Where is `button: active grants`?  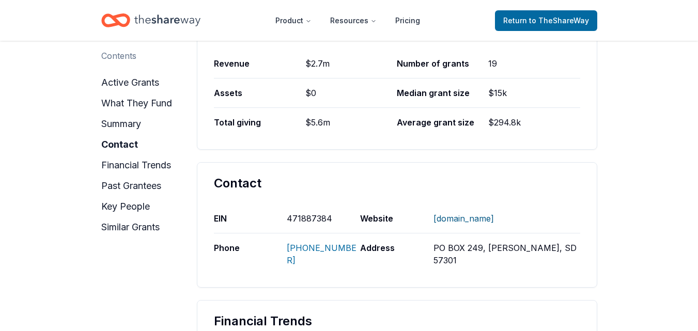 button: active grants is located at coordinates (130, 83).